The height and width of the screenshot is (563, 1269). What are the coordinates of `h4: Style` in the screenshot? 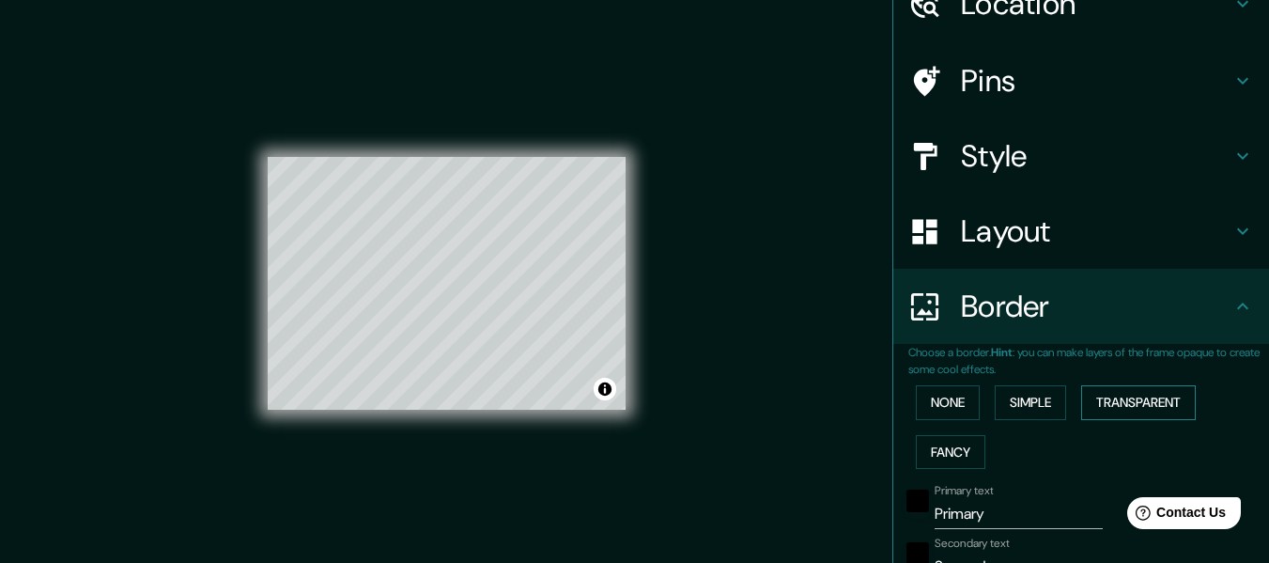 It's located at (1096, 156).